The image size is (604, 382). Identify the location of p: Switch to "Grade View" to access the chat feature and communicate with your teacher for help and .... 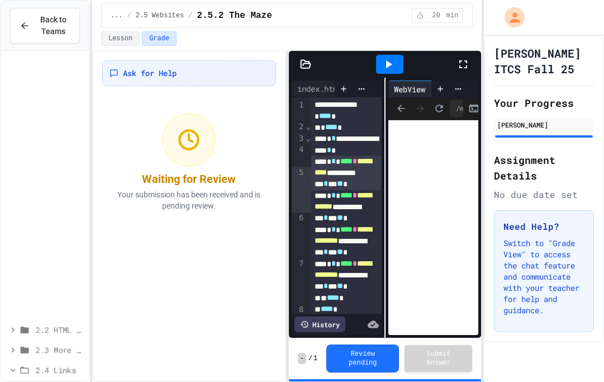
(544, 277).